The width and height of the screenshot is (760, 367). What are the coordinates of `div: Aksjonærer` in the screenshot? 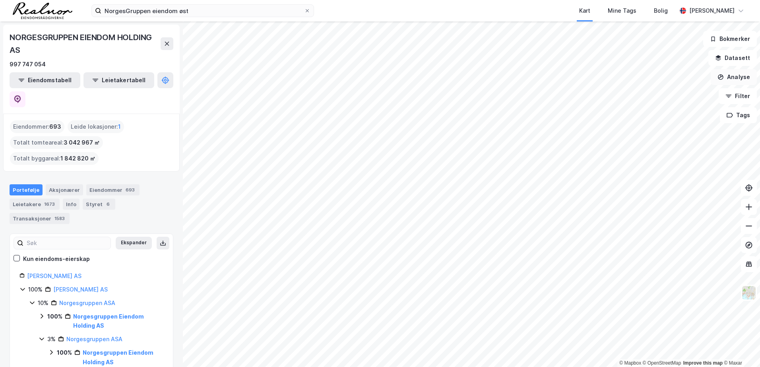 It's located at (64, 190).